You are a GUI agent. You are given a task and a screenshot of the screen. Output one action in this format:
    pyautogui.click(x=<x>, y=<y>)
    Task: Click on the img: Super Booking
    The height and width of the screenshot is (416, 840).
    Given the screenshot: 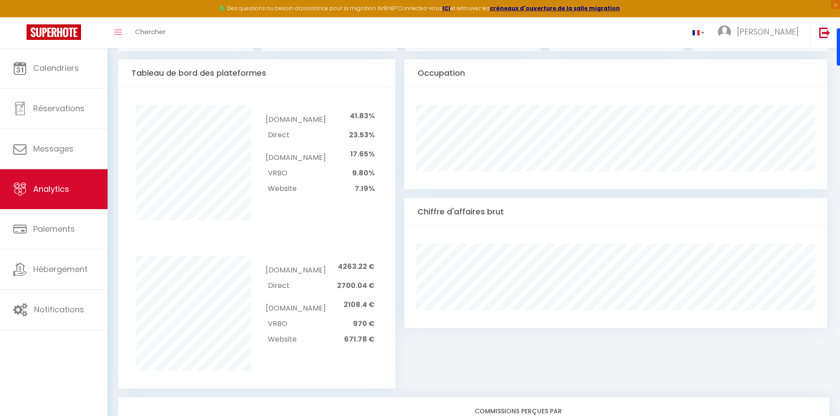 What is the action you would take?
    pyautogui.click(x=54, y=32)
    